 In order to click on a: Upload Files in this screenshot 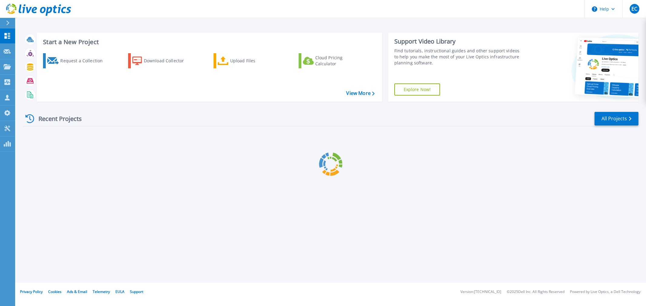, I will do `click(247, 61)`.